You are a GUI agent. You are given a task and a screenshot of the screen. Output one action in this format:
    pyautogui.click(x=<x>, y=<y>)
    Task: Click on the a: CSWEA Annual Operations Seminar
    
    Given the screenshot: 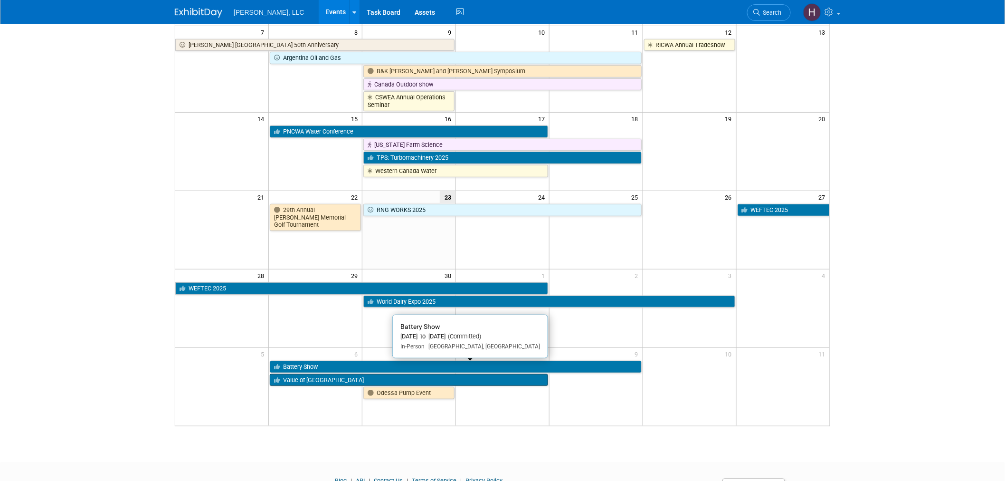 What is the action you would take?
    pyautogui.click(x=409, y=101)
    